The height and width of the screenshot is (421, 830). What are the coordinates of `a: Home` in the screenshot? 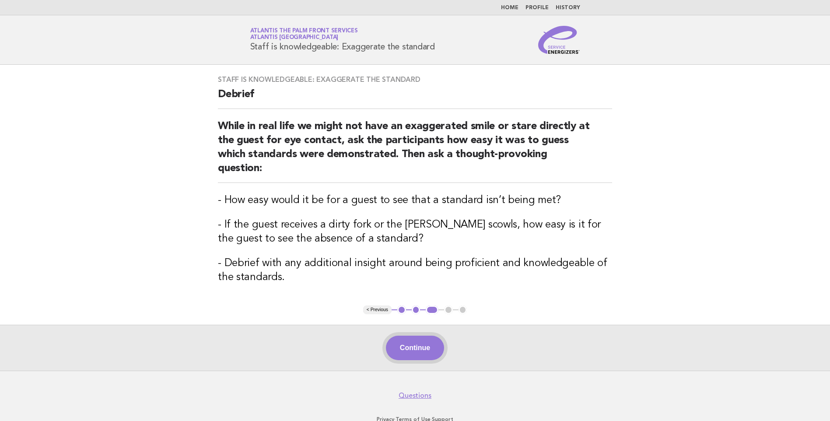 It's located at (510, 8).